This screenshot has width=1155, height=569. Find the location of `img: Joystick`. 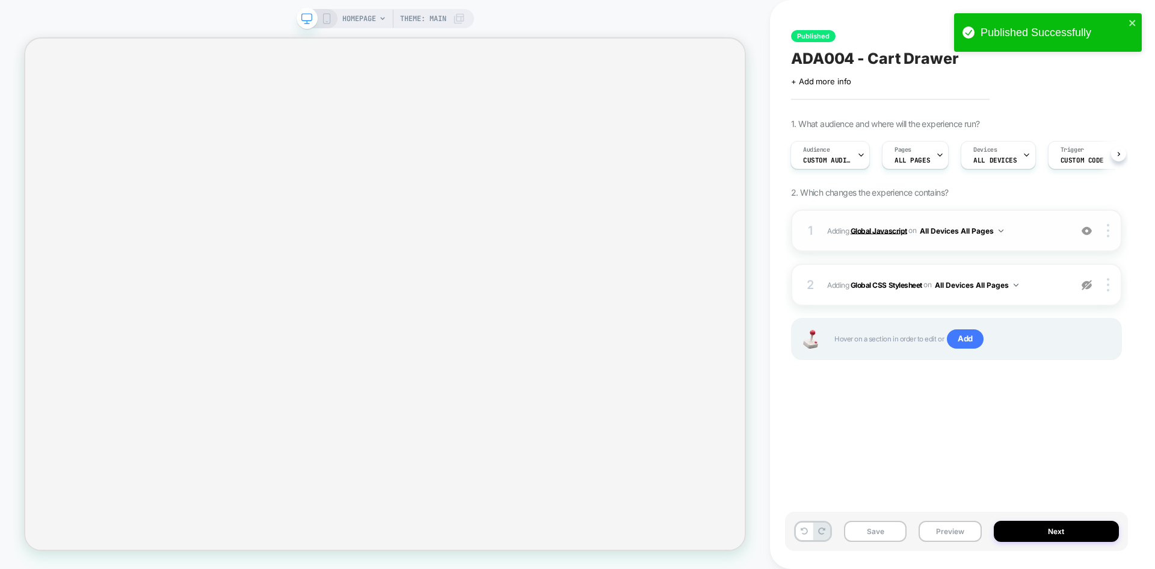

img: Joystick is located at coordinates (811, 339).